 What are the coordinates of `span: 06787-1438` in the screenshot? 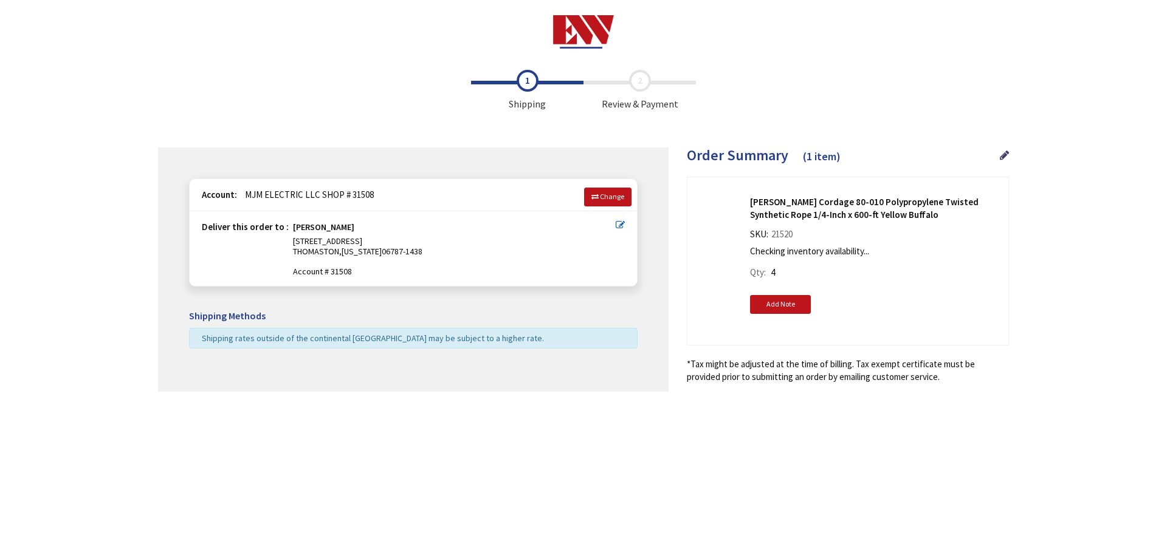 It's located at (402, 252).